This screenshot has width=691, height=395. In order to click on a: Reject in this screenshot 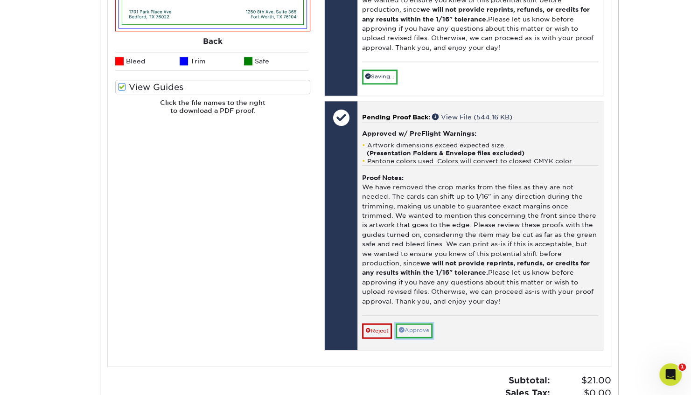, I will do `click(377, 331)`.